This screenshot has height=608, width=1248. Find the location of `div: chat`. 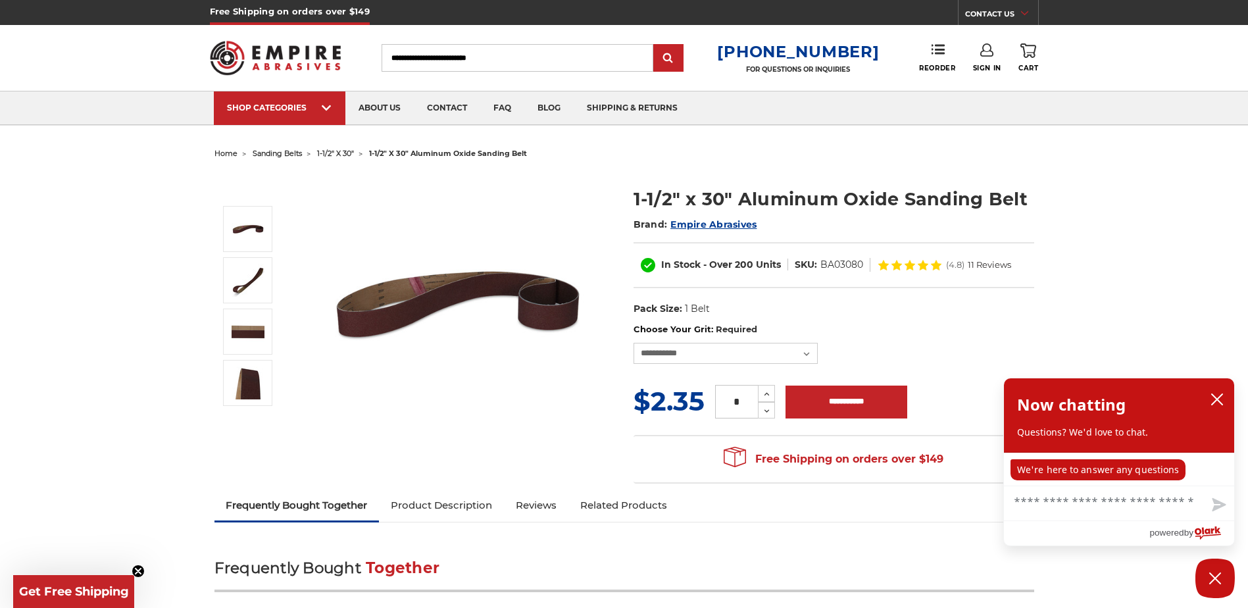

div: chat is located at coordinates (1119, 469).